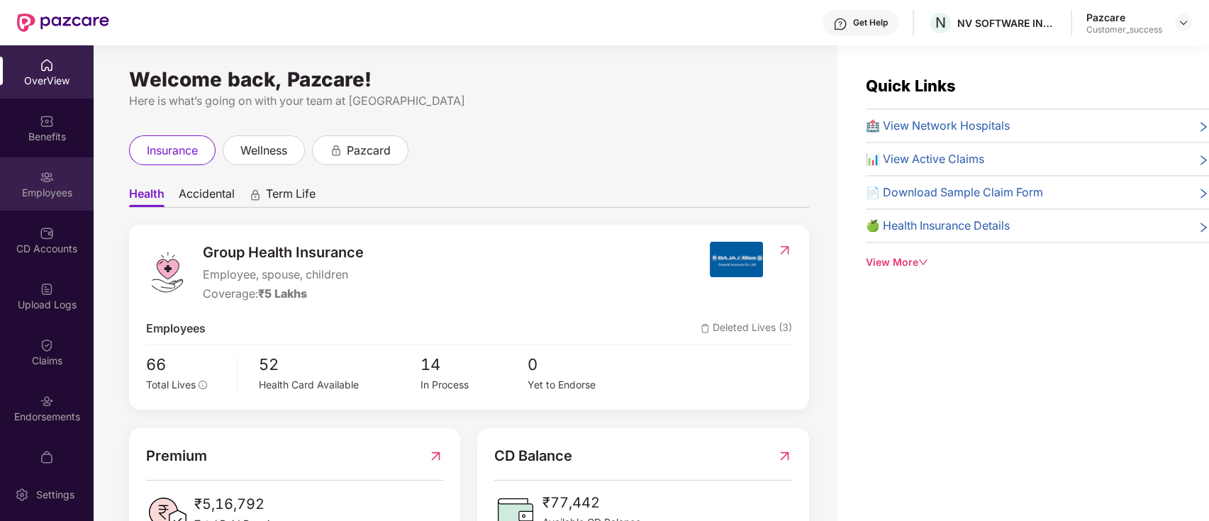  Describe the element at coordinates (533, 456) in the screenshot. I see `span: CD Balance` at that location.